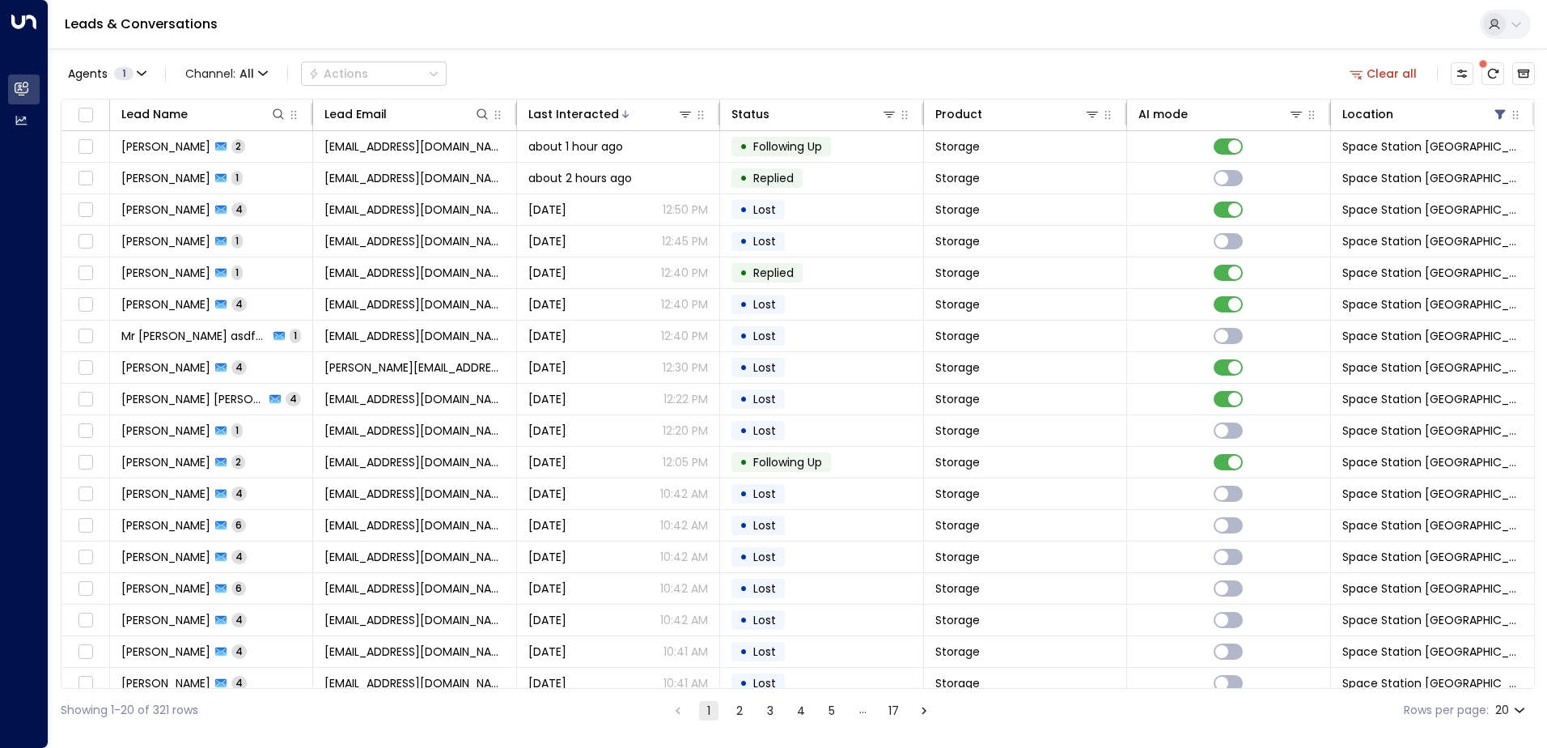 The width and height of the screenshot is (1547, 748). What do you see at coordinates (414, 493) in the screenshot?
I see `span: carllewis0906@gmail.com` at bounding box center [414, 493].